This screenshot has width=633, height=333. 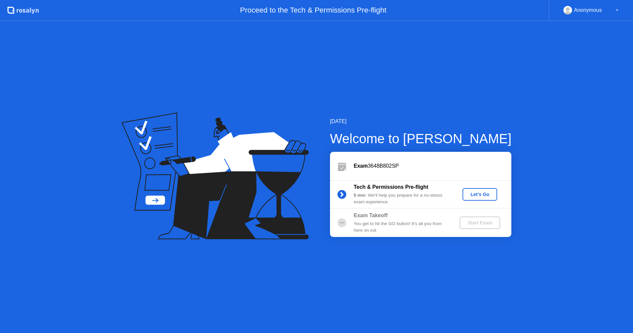 I want to click on b: 5 min, so click(x=360, y=195).